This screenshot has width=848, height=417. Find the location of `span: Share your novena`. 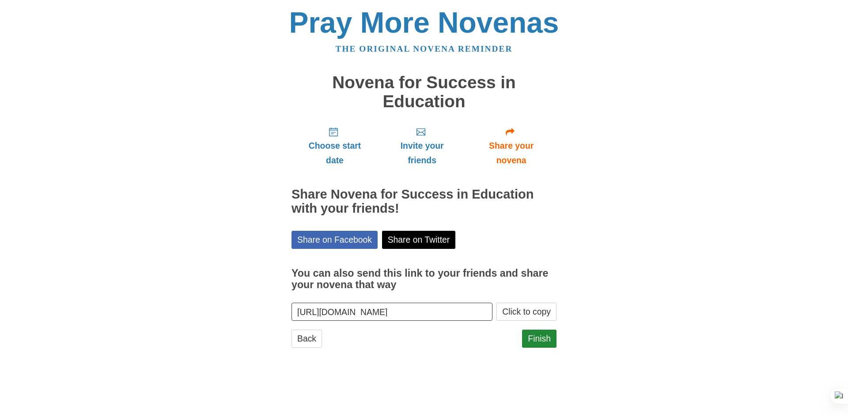

span: Share your novena is located at coordinates (511, 153).